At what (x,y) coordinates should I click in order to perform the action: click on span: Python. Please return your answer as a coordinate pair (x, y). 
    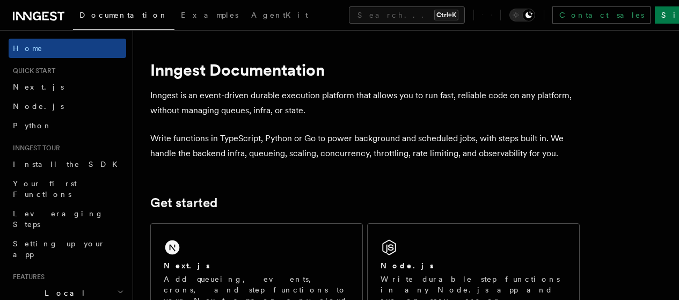
    Looking at the image, I should click on (32, 126).